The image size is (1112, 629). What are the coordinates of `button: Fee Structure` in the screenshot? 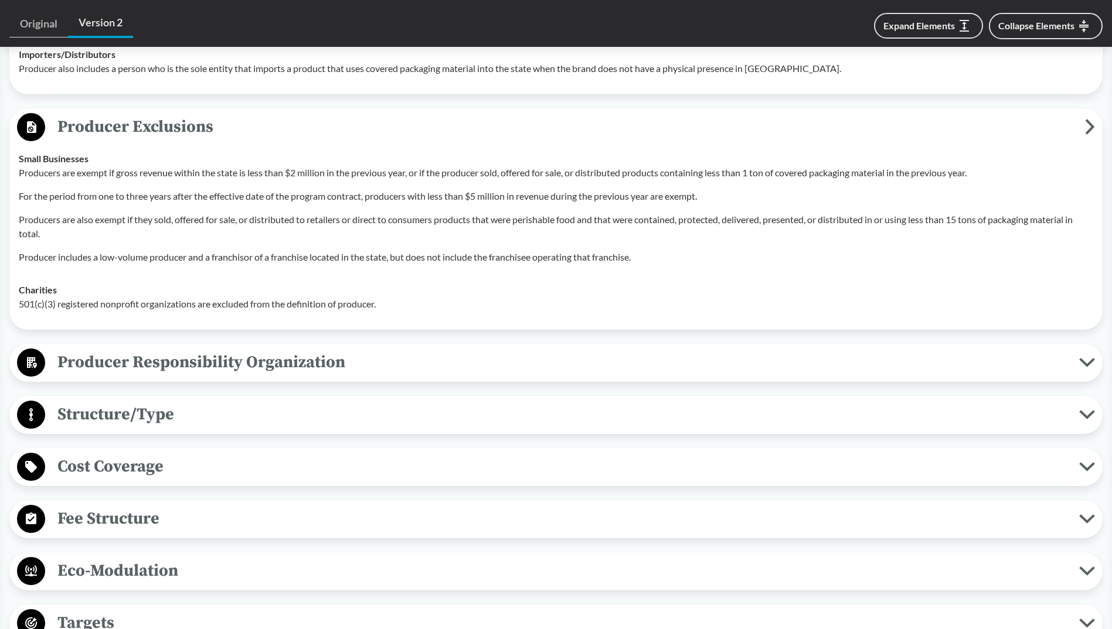 It's located at (555, 519).